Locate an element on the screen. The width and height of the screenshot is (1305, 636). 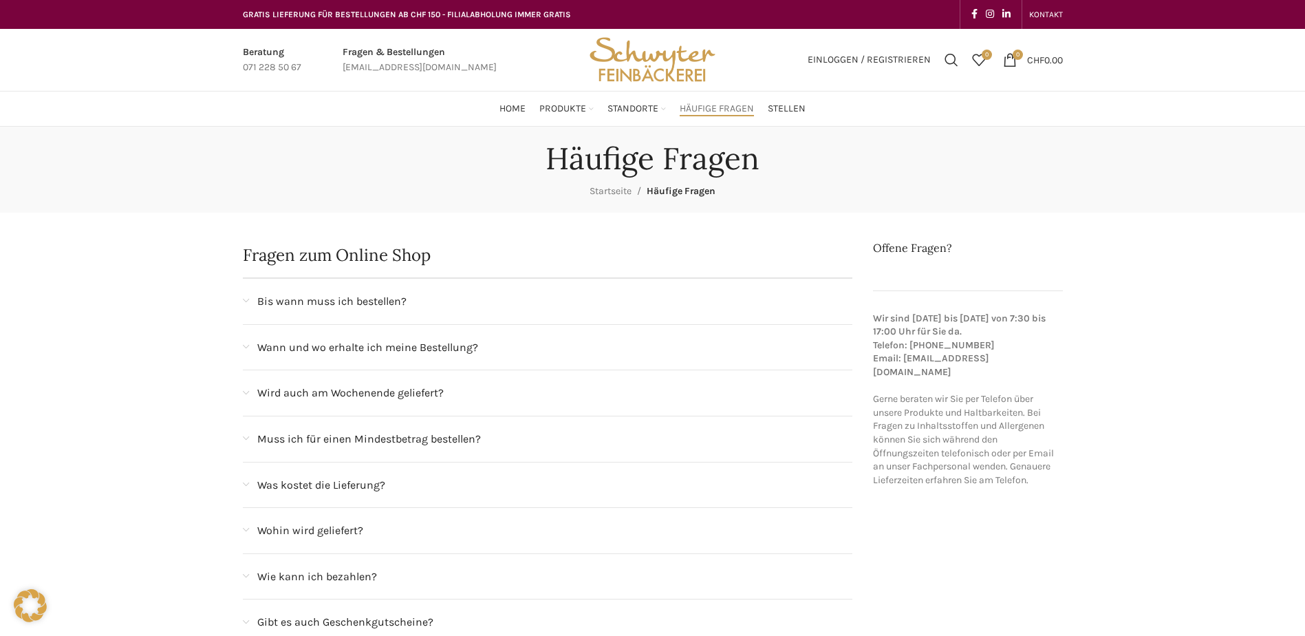
a: Home is located at coordinates (513, 109).